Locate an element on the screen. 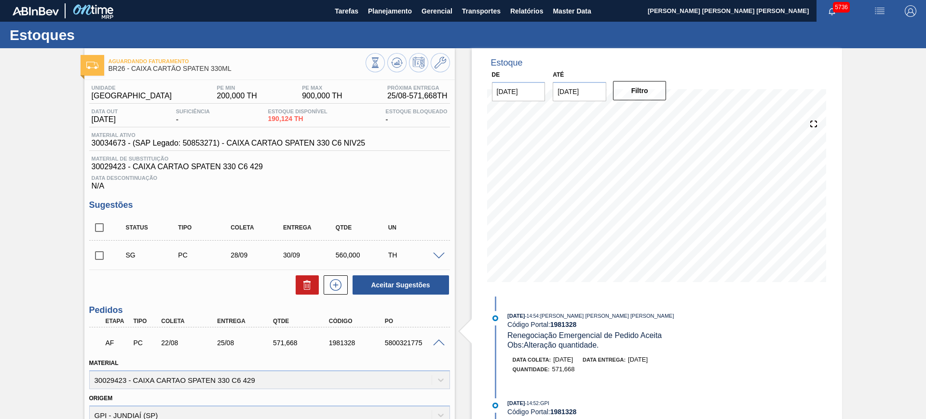  label: De is located at coordinates (496, 75).